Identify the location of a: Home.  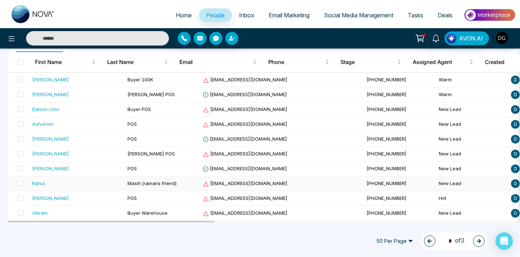
(184, 15).